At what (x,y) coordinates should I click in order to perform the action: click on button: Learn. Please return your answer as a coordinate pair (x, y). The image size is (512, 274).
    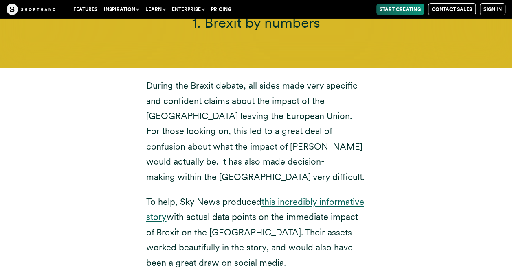
    Looking at the image, I should click on (155, 9).